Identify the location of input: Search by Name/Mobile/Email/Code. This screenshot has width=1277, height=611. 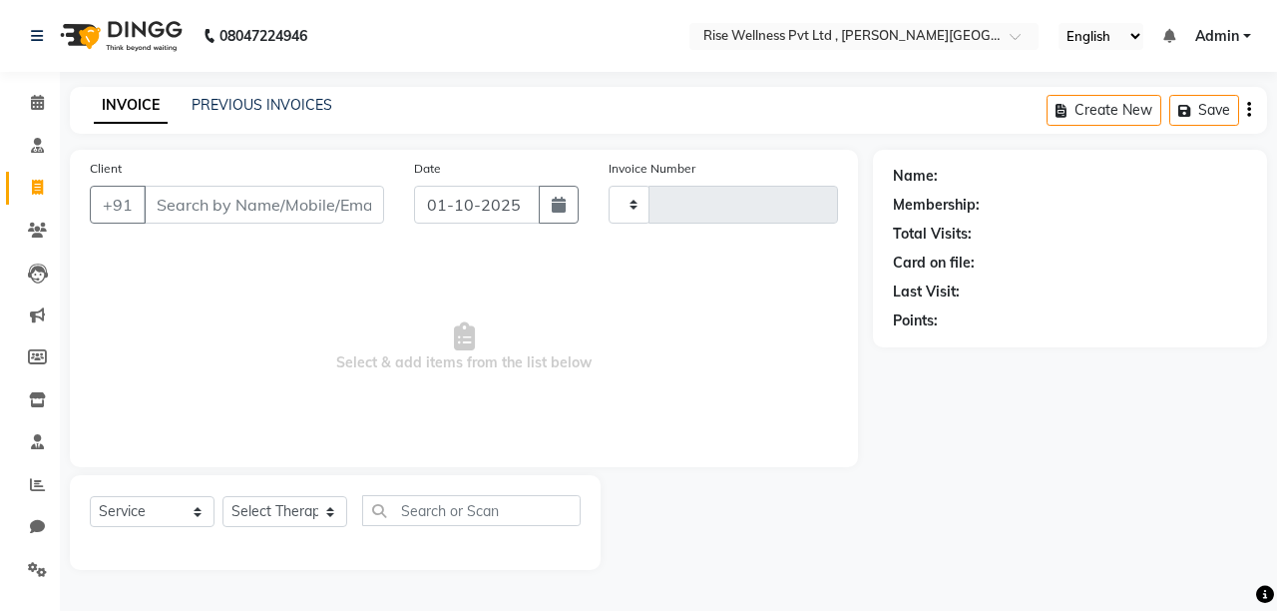
(263, 205).